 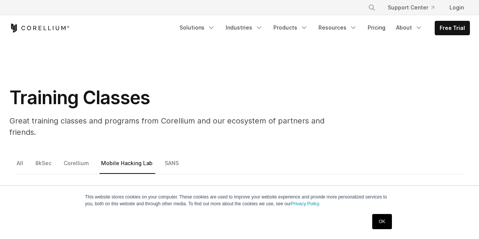 I want to click on a: Corellium, so click(x=77, y=166).